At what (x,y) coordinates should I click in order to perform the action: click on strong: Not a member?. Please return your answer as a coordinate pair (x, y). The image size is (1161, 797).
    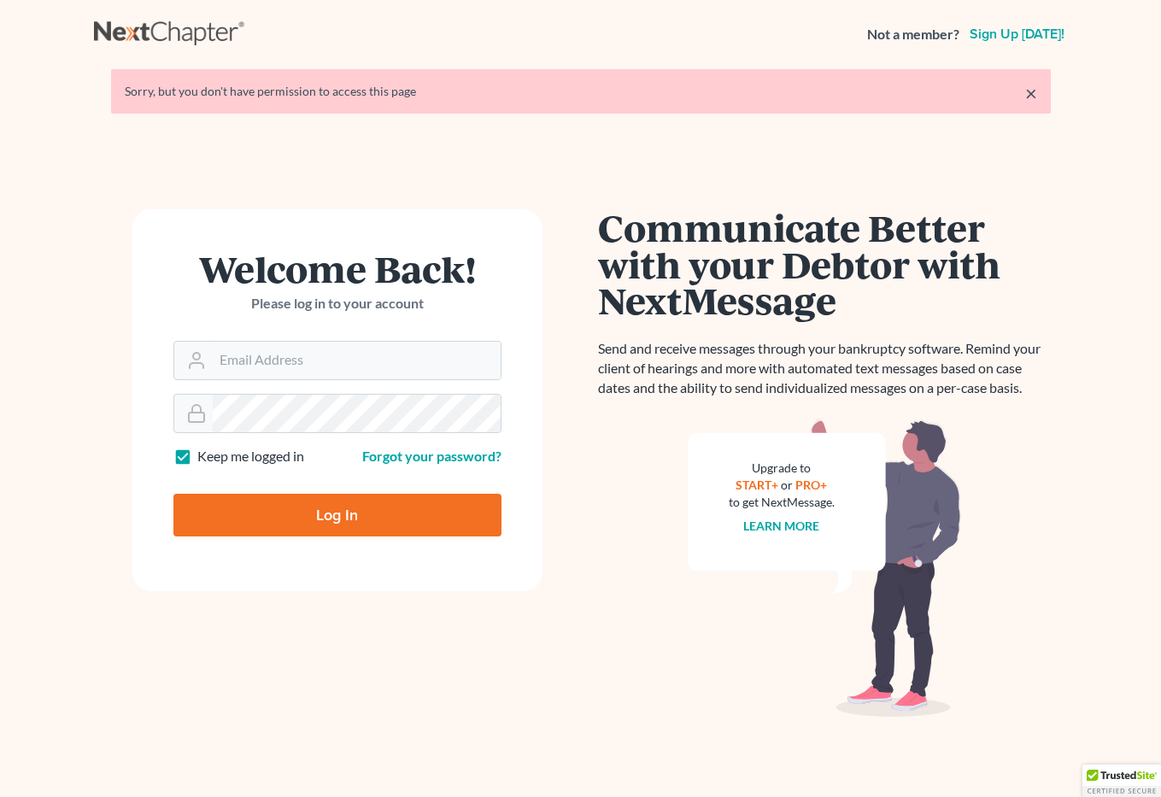
    Looking at the image, I should click on (913, 34).